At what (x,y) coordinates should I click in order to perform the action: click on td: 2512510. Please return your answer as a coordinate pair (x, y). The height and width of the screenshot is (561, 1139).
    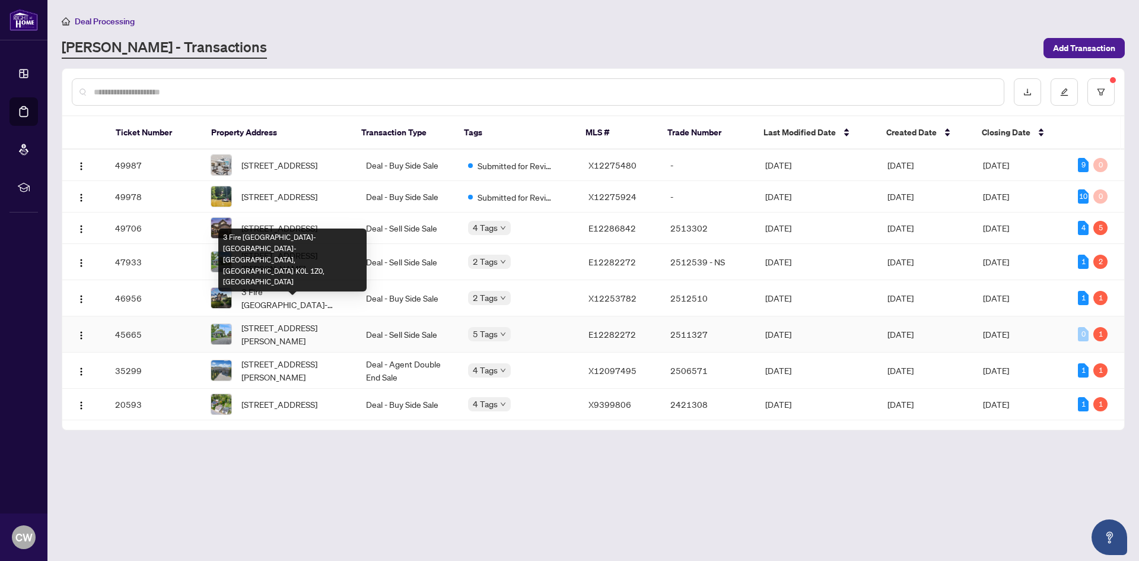
    Looking at the image, I should click on (709, 298).